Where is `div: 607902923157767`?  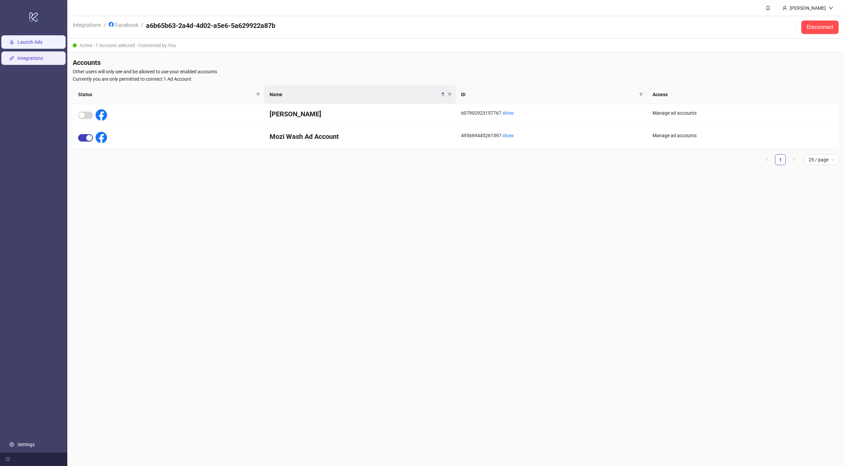
div: 607902923157767 is located at coordinates (551, 113).